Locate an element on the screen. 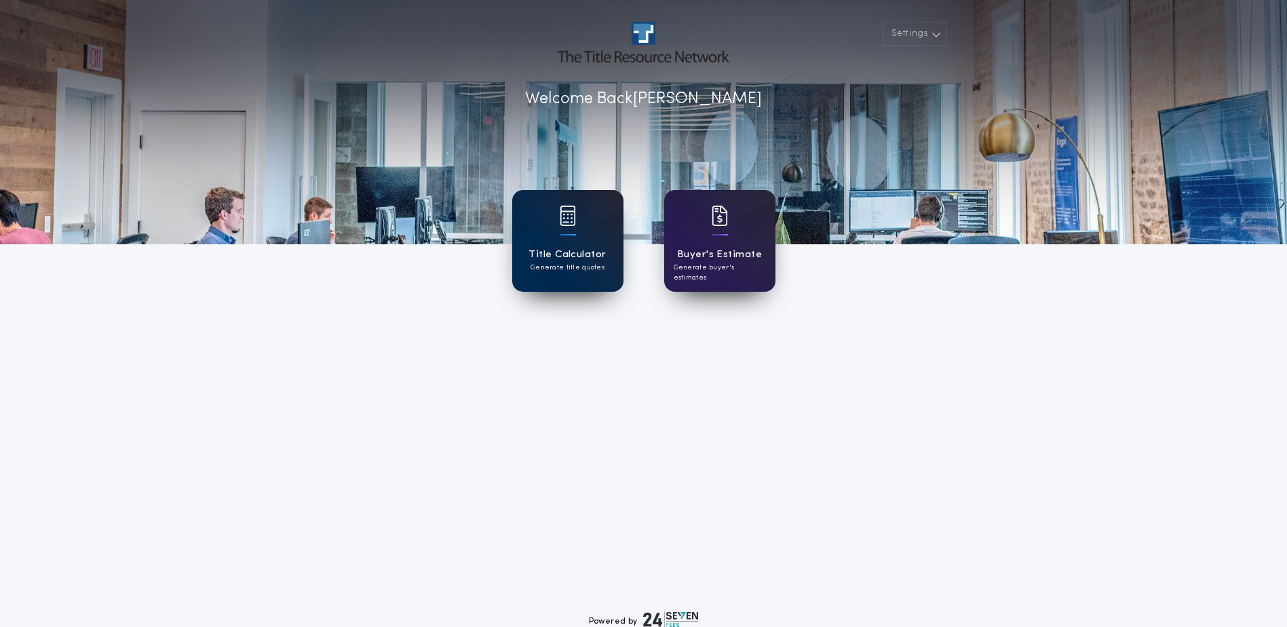 The height and width of the screenshot is (627, 1287). a: card iconBuyer's EstimateGenerate buyer's estimates is located at coordinates (720, 241).